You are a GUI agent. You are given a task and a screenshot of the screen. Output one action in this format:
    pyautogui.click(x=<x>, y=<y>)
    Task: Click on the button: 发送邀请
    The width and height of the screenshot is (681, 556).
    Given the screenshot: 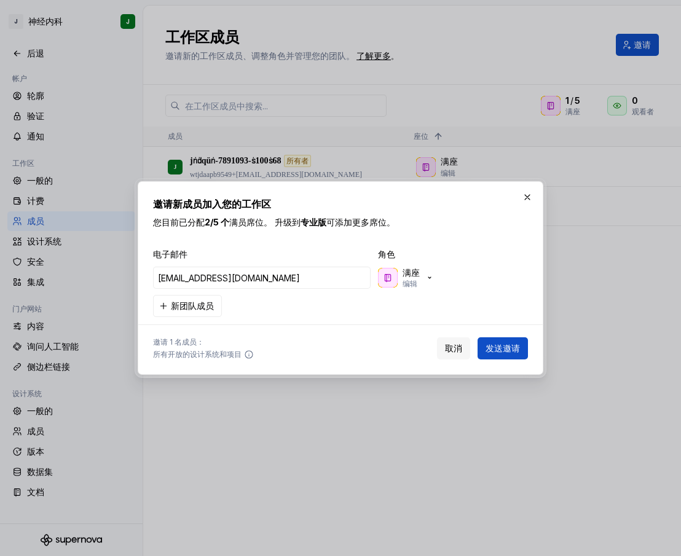 What is the action you would take?
    pyautogui.click(x=503, y=348)
    